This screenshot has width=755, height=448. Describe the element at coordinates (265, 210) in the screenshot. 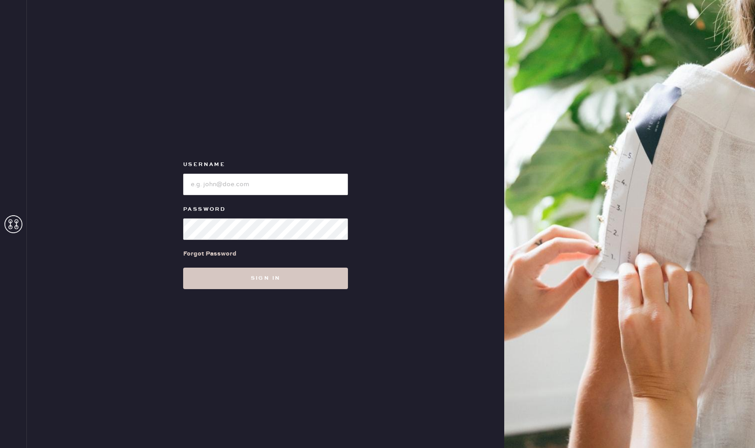

I see `label: Password` at that location.